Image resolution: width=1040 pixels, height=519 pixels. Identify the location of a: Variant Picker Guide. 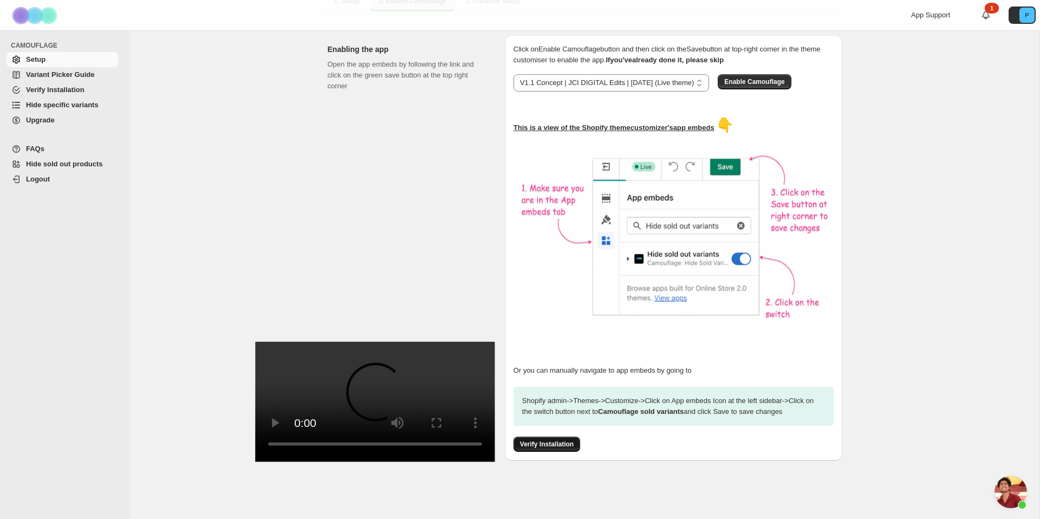
(62, 75).